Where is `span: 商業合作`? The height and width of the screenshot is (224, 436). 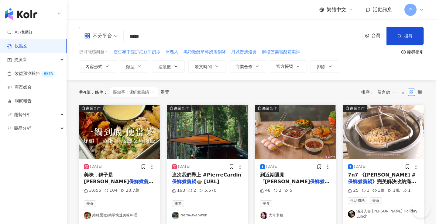
span: 商業合作 is located at coordinates (244, 67).